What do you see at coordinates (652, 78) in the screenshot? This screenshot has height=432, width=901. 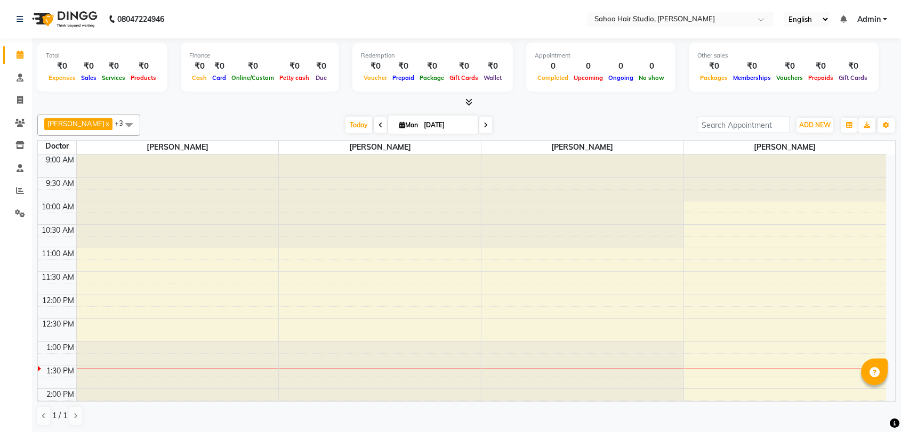 I see `span: No show` at bounding box center [652, 78].